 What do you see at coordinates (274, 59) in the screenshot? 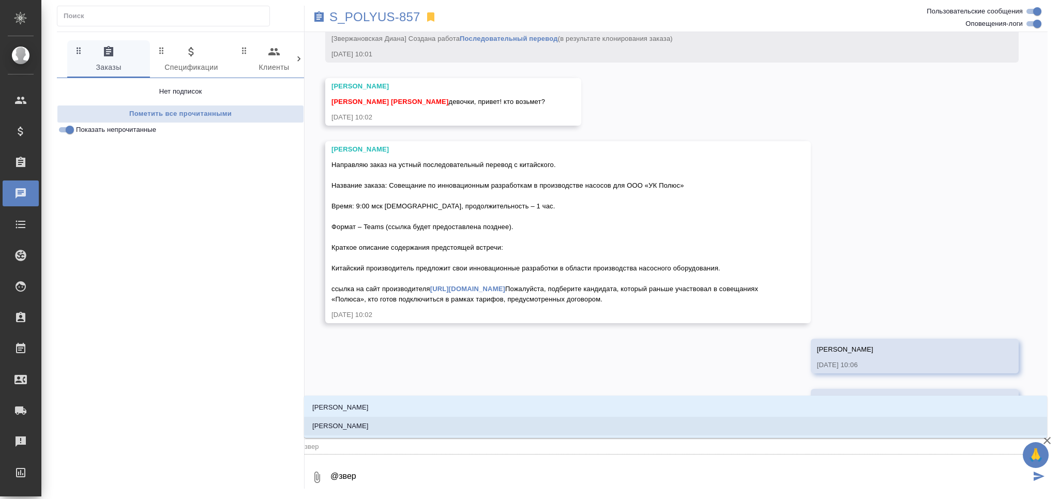
I see `span: Клиенты` at bounding box center [274, 59].